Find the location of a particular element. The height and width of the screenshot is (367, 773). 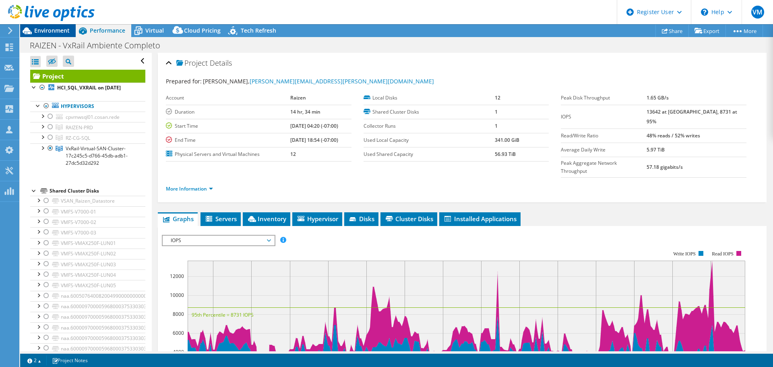

span: Cloud Pricing is located at coordinates (202, 30).